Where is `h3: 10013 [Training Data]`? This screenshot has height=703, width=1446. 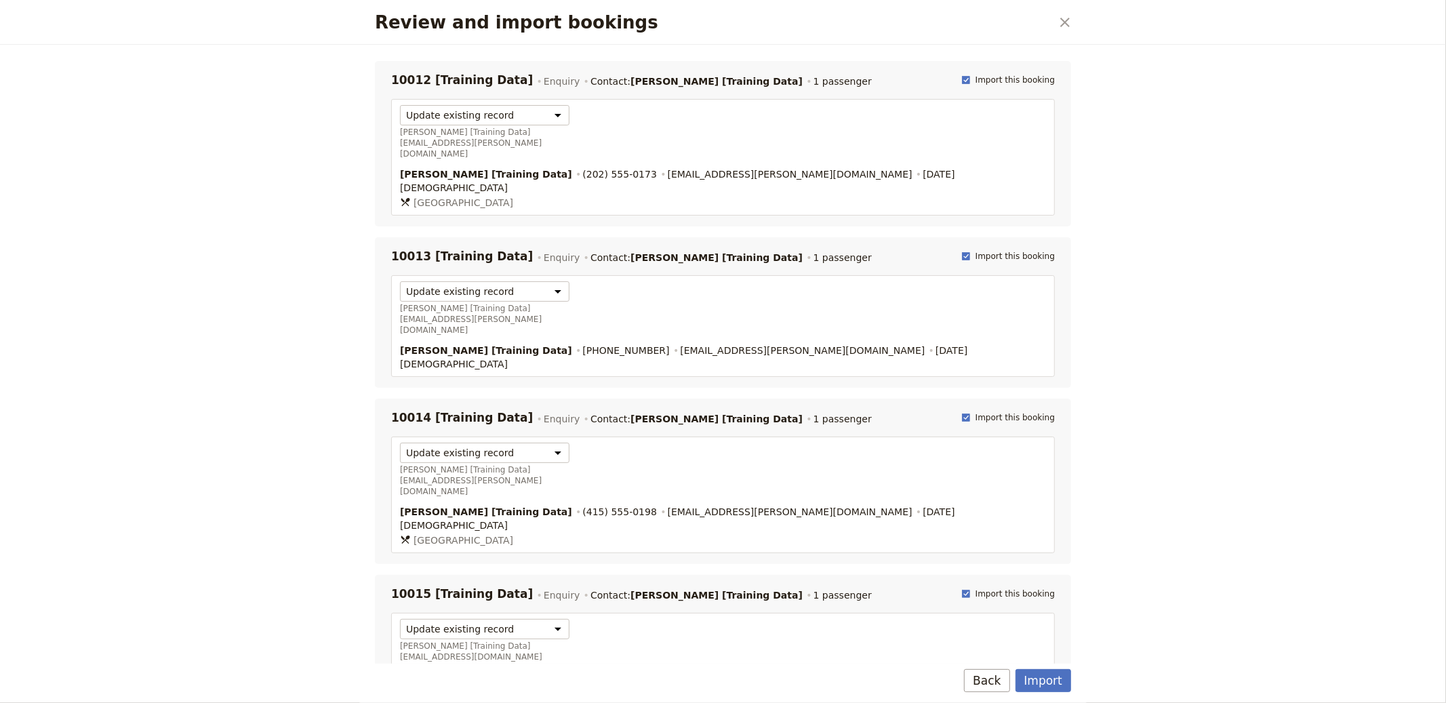 h3: 10013 [Training Data] is located at coordinates (462, 256).